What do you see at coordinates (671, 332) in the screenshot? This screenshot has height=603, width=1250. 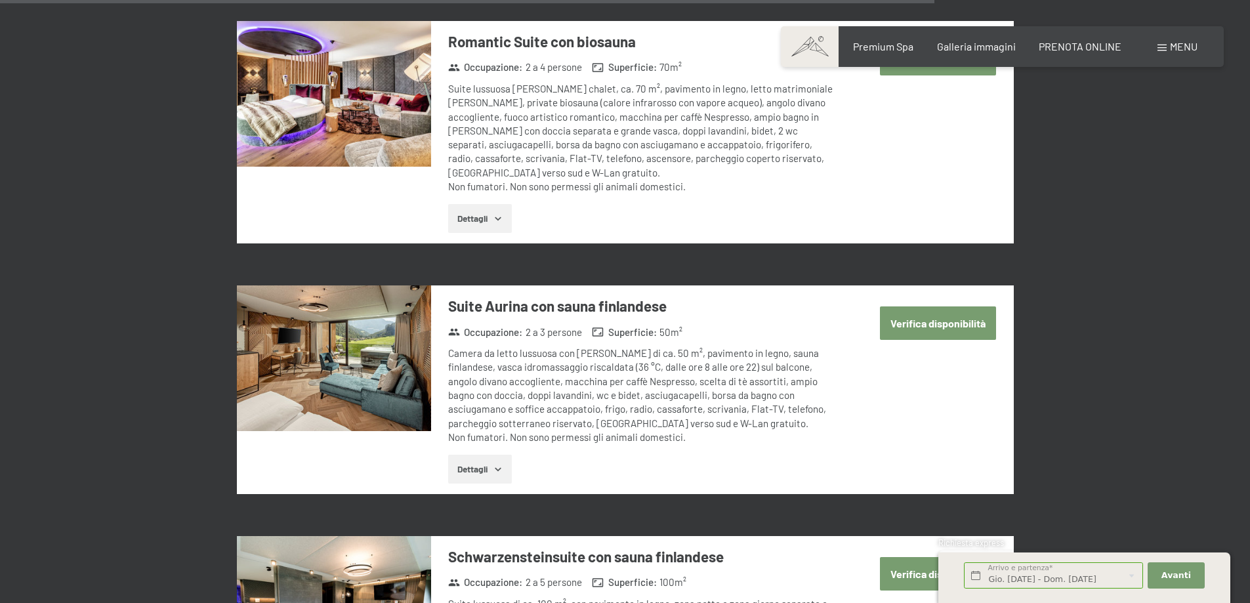 I see `span: 50 m²` at bounding box center [671, 332].